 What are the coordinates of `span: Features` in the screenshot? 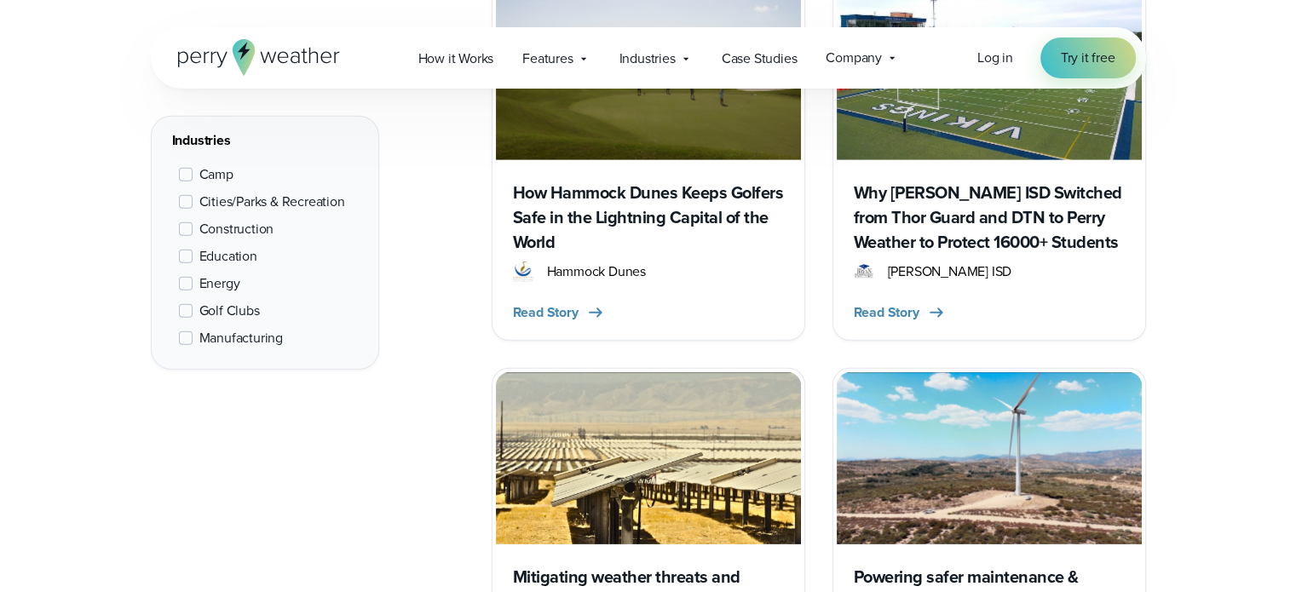 It's located at (547, 59).